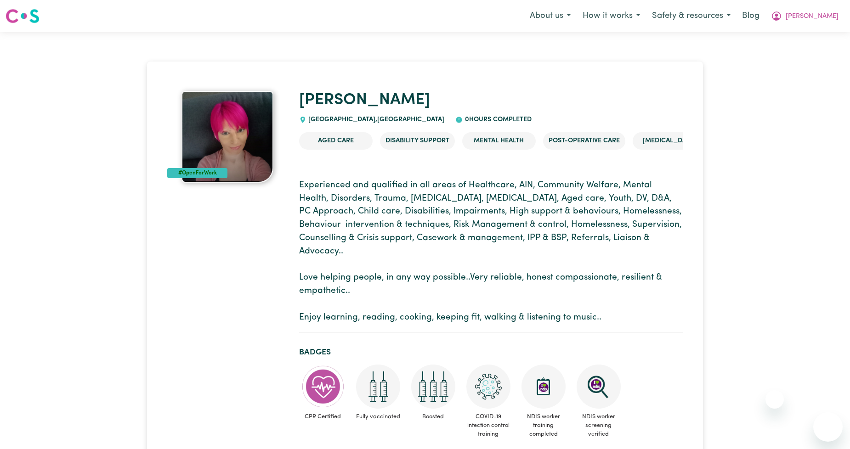 This screenshot has height=449, width=850. I want to click on p: Experienced and qualified in all areas of Healthcare, AIN, Community Welfare, Mental Health, Diso..., so click(491, 252).